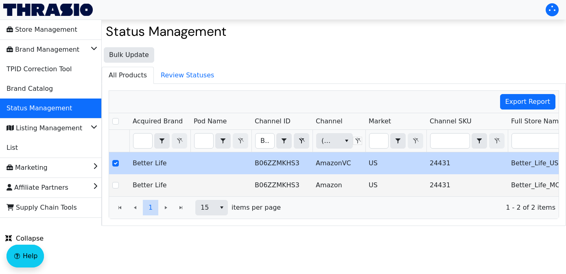 The image size is (566, 274). What do you see at coordinates (48, 10) in the screenshot?
I see `a: Thrasio Logo` at bounding box center [48, 10].